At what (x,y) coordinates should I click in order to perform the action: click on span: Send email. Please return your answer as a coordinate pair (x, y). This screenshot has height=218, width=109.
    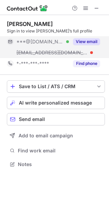
    Looking at the image, I should click on (32, 119).